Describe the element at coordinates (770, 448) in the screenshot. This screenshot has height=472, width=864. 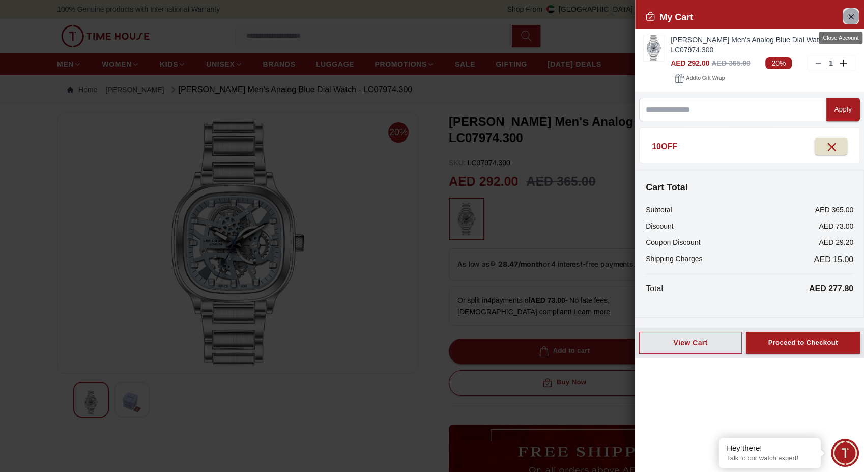
I see `div: Hey there!` at that location.